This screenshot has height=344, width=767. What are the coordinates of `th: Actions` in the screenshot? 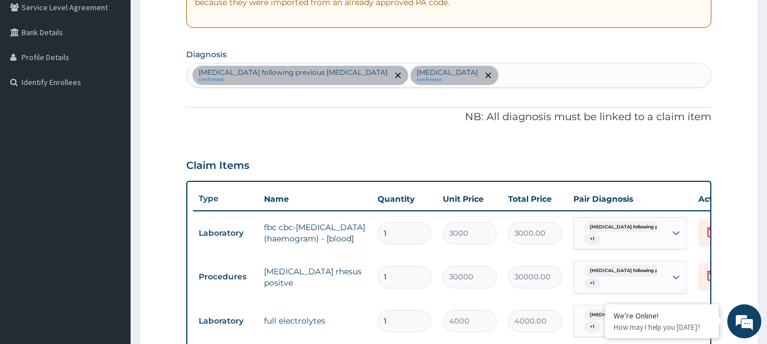 It's located at (721, 199).